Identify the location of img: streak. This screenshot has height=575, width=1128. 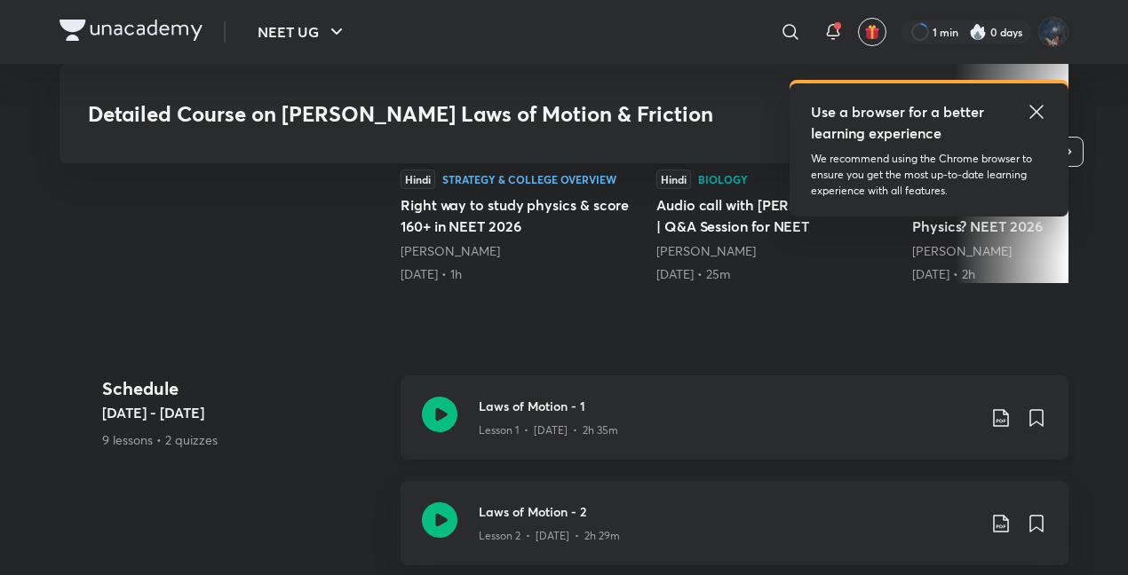
(978, 32).